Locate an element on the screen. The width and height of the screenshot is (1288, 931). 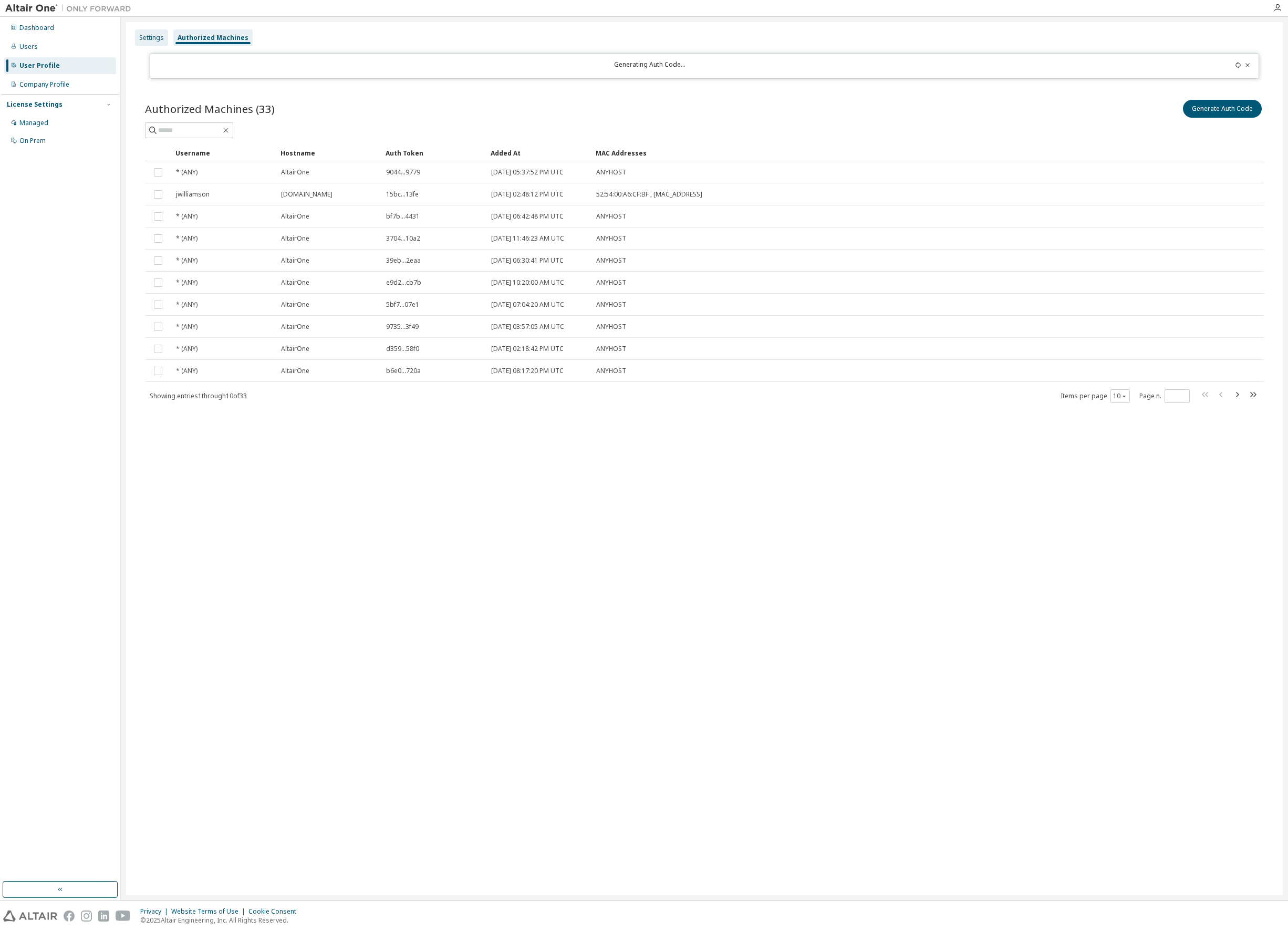
span: bf7b...4431 is located at coordinates (403, 216).